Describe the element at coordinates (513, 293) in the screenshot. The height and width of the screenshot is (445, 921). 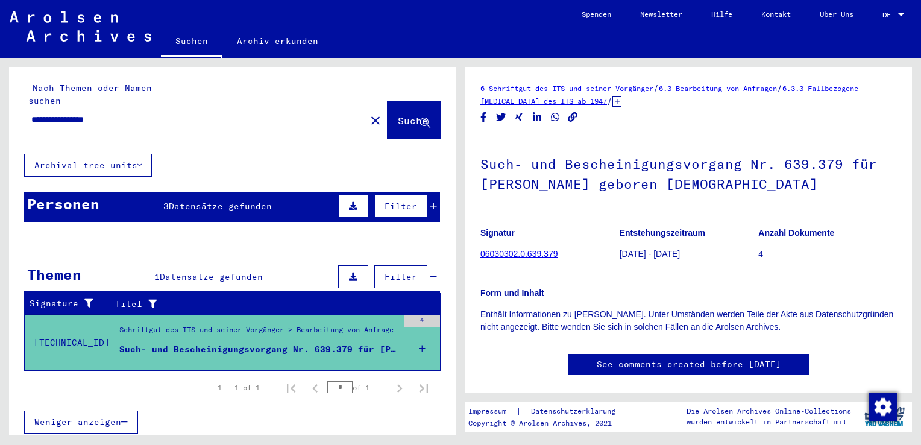
I see `b: Form und Inhalt` at that location.